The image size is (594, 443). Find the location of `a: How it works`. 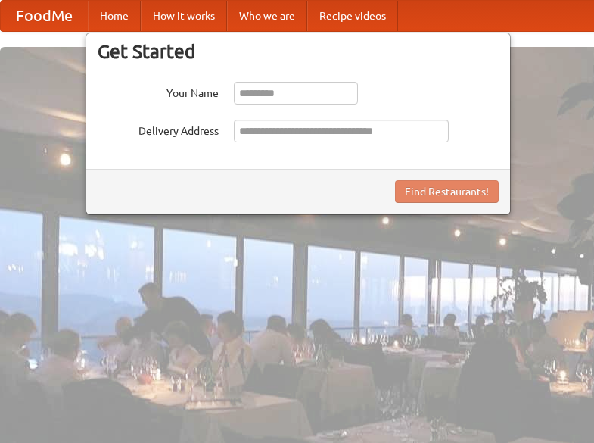

a: How it works is located at coordinates (184, 16).